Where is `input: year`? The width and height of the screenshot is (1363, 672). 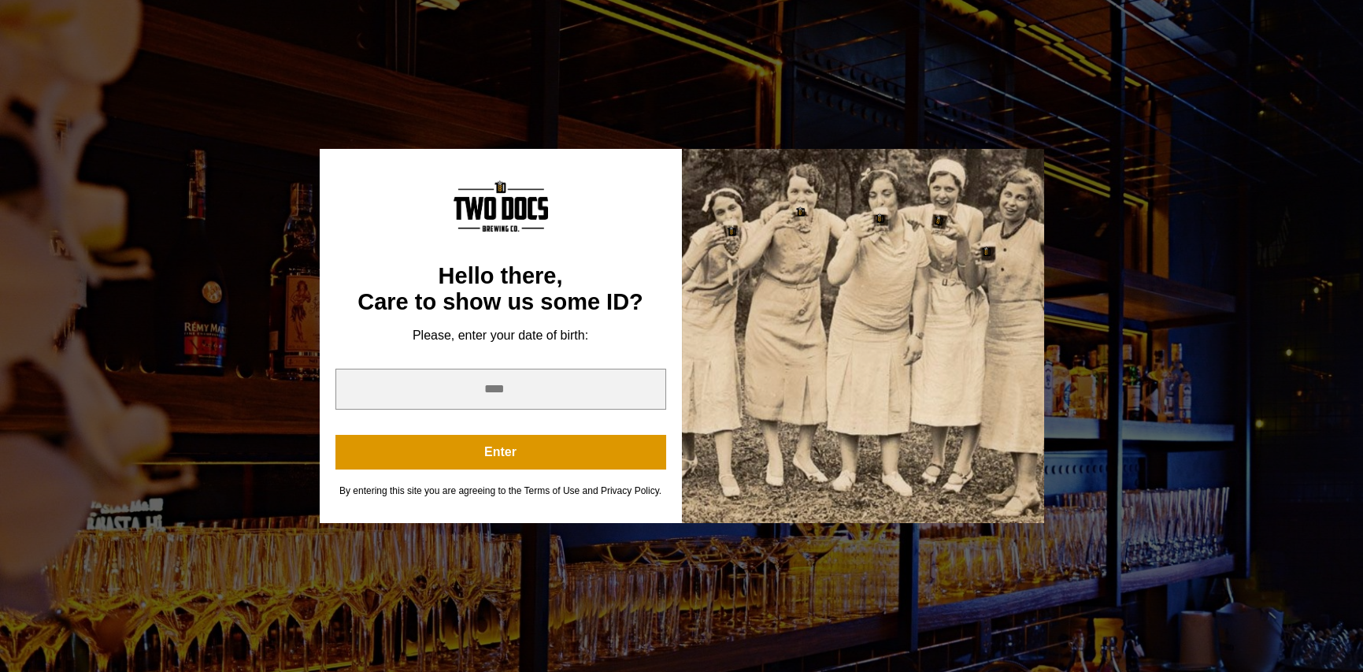
input: year is located at coordinates (501, 389).